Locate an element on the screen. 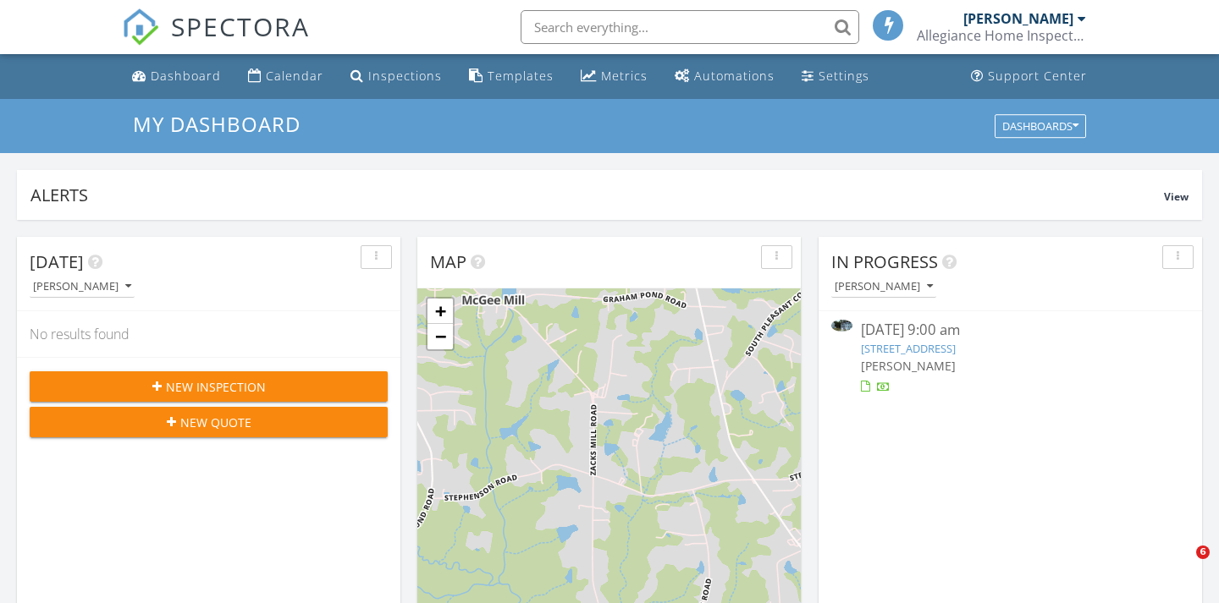 The width and height of the screenshot is (1219, 603). div: Dashboards is located at coordinates (1040, 126).